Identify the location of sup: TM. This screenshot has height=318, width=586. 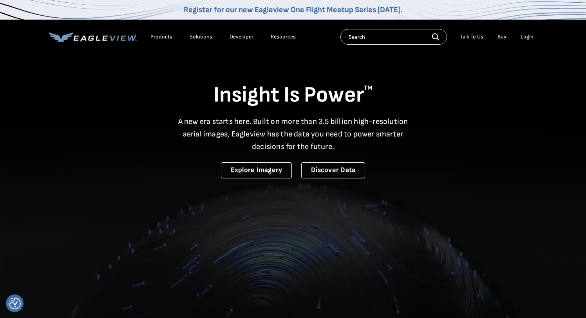
(368, 88).